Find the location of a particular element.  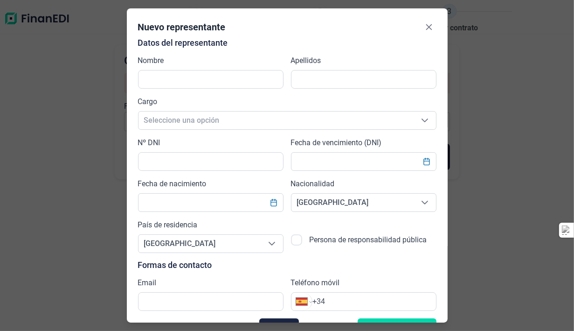

button: Close is located at coordinates (429, 27).